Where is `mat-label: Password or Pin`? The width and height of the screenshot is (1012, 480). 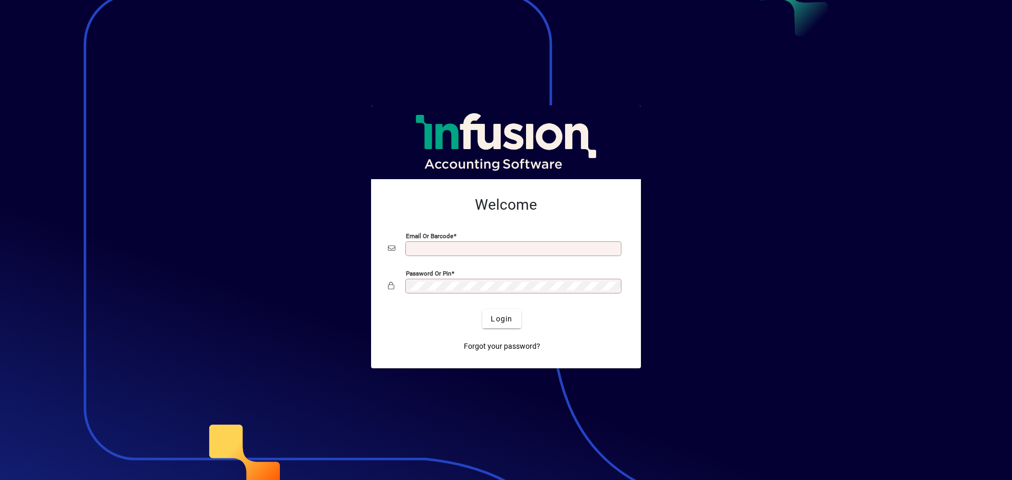
mat-label: Password or Pin is located at coordinates (429, 274).